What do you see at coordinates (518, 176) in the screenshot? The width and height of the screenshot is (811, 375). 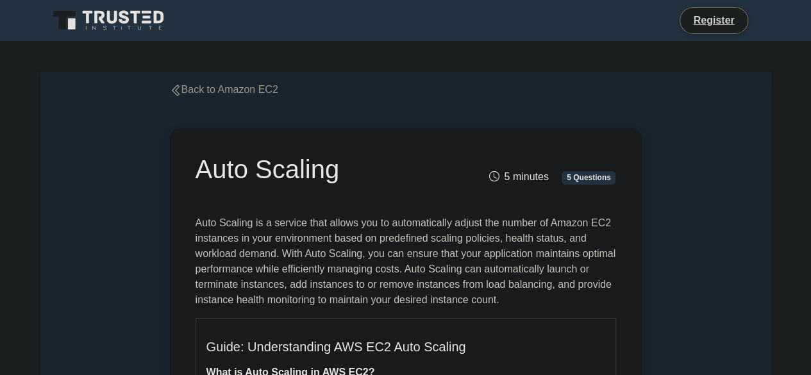 I see `span: 5 minutes` at bounding box center [518, 176].